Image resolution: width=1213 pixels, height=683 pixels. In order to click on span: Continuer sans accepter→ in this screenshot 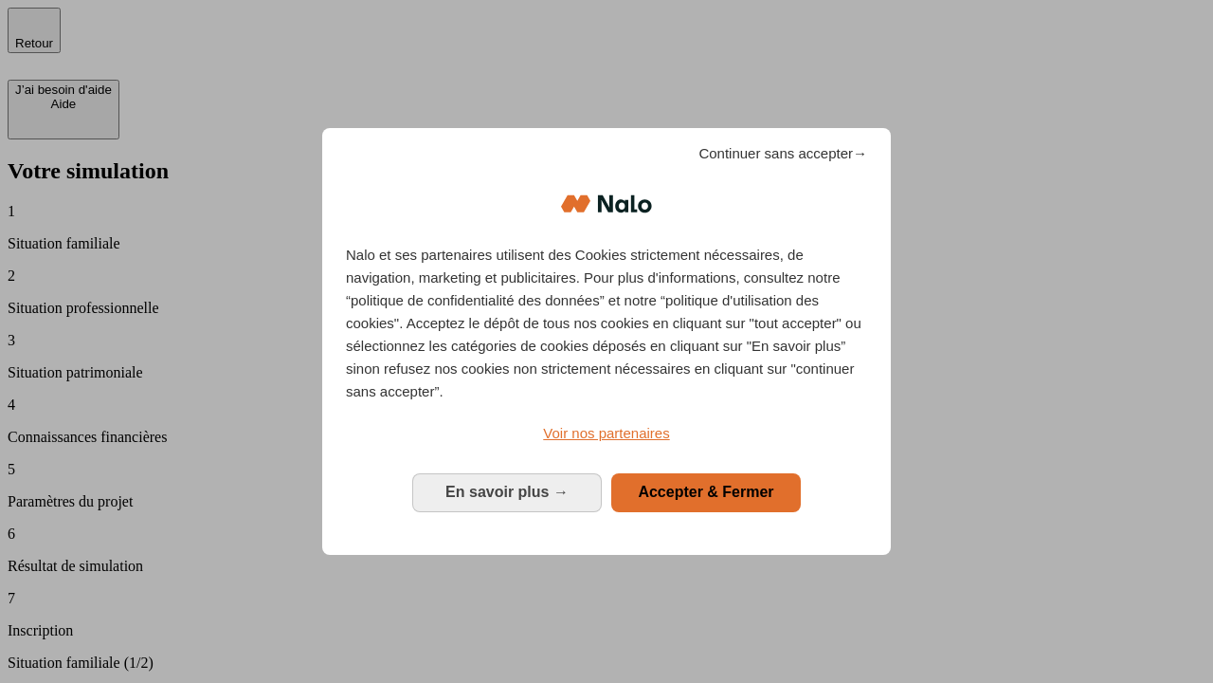, I will do `click(783, 154)`.